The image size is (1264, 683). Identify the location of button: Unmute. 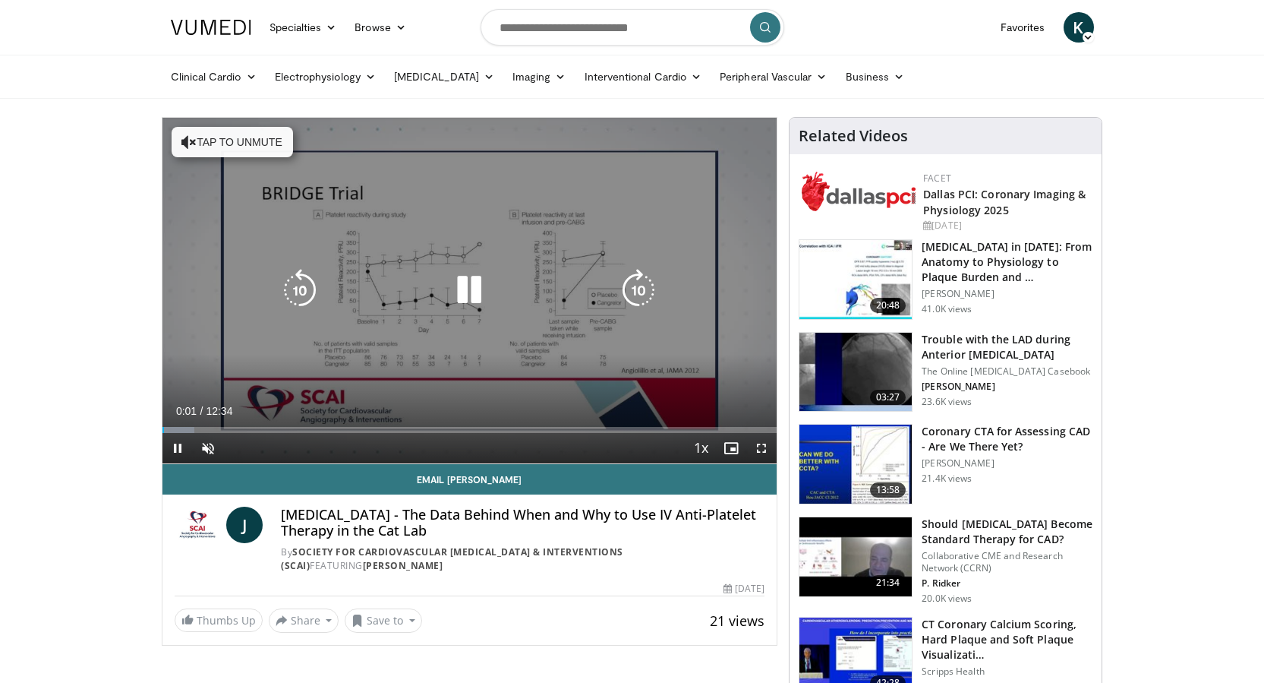
(208, 448).